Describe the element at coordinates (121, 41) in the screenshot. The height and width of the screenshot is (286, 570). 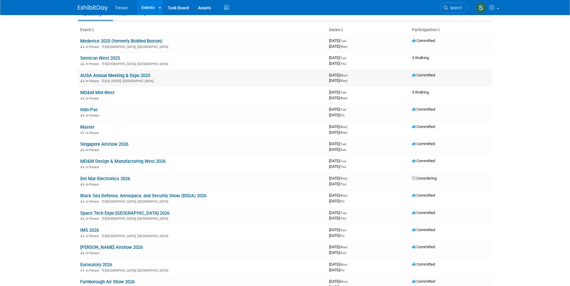
I see `a: Medevice 2025 (formerly BioMed Boston)` at that location.